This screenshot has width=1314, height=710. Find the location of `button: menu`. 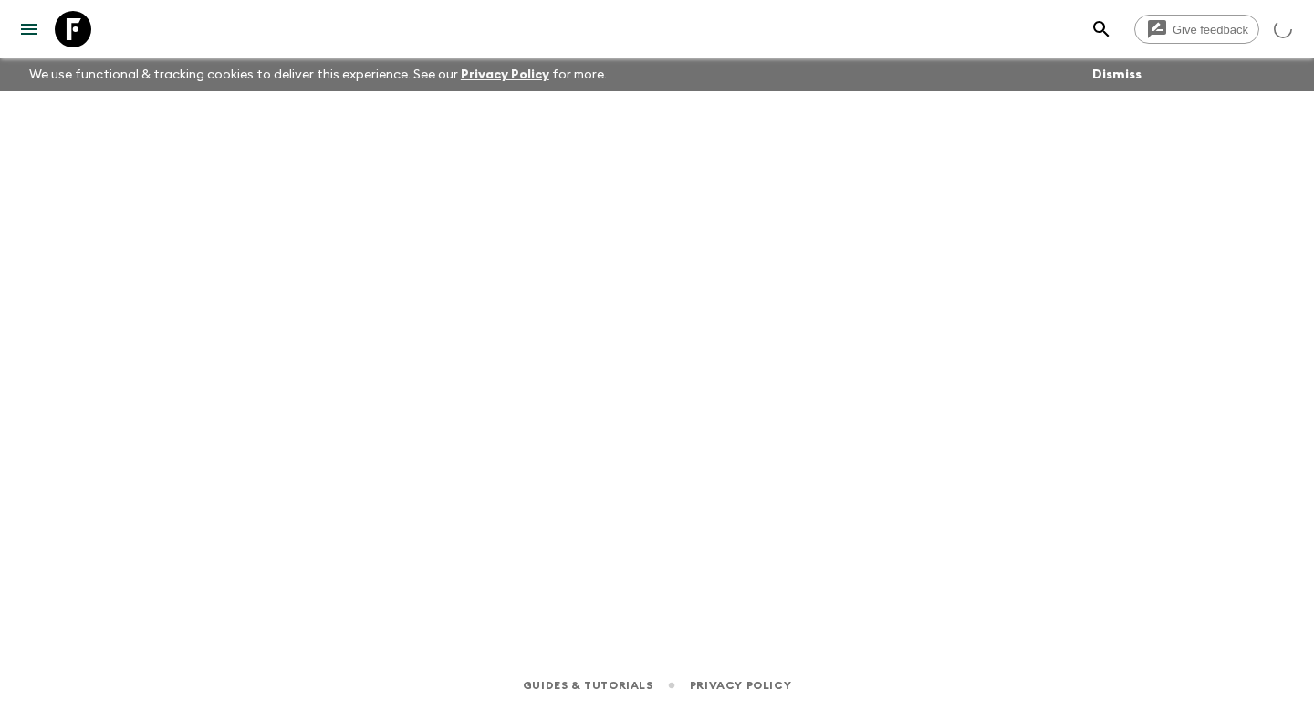

button: menu is located at coordinates (29, 29).